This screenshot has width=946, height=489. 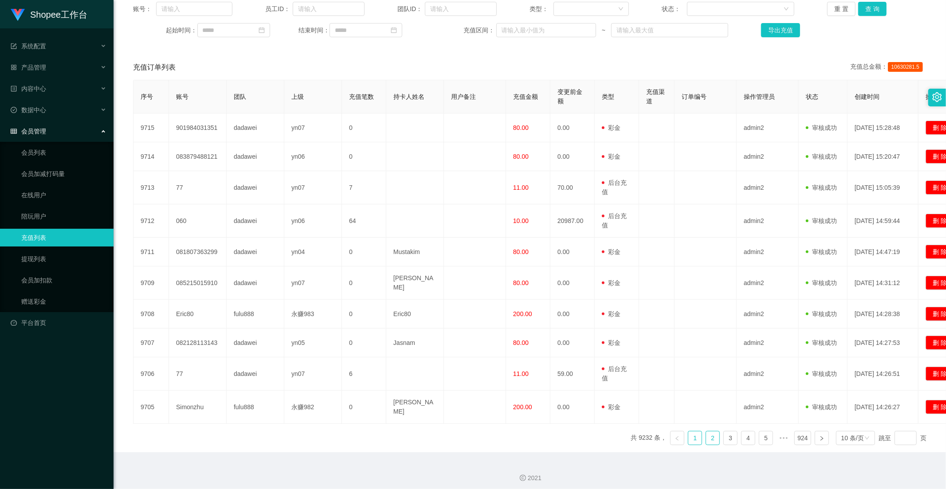 I want to click on td: 060, so click(x=198, y=221).